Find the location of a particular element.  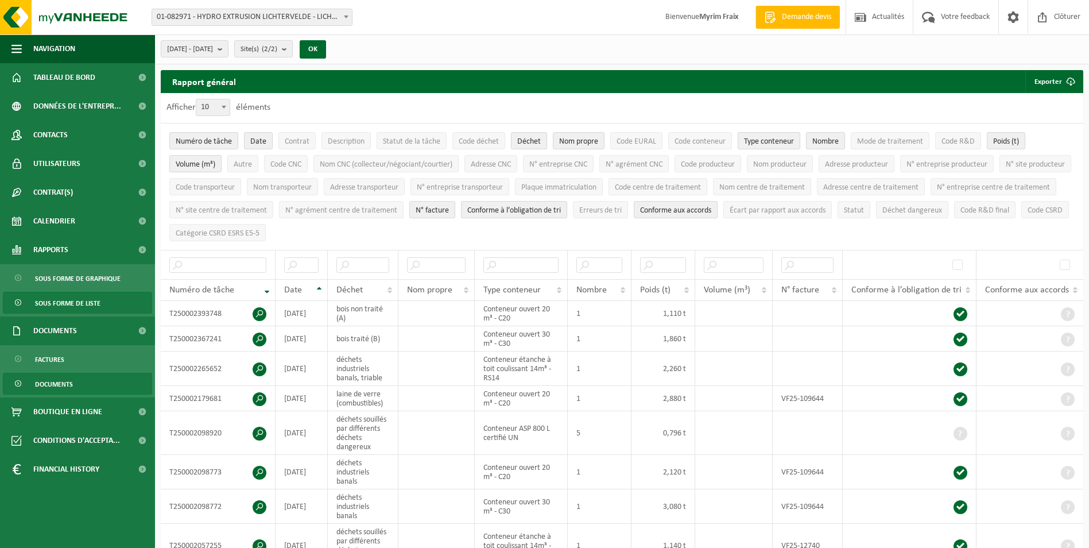

button: Code centre de traitementCode centre de traitement: Activate to sort is located at coordinates (658, 187).